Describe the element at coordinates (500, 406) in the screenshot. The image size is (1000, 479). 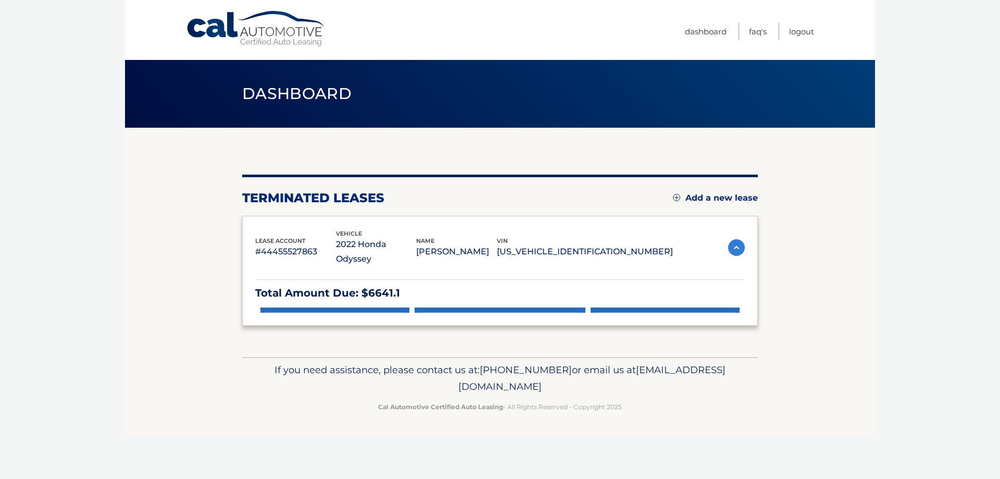
I see `p: - All Rights Reserved - Copyright 2025` at that location.